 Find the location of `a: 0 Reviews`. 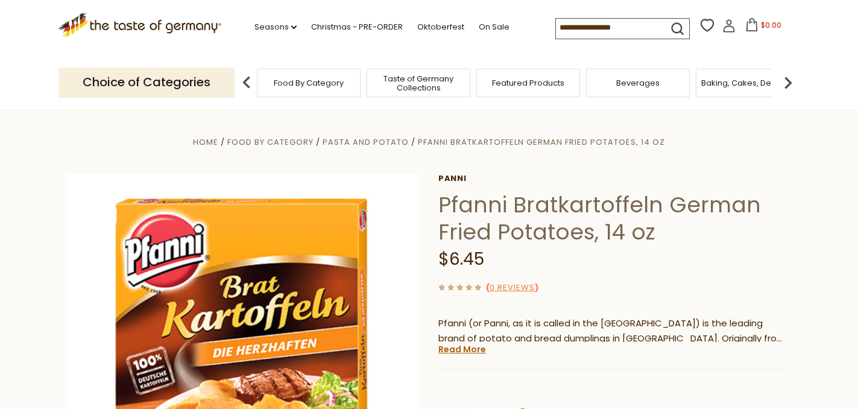

a: 0 Reviews is located at coordinates (512, 288).